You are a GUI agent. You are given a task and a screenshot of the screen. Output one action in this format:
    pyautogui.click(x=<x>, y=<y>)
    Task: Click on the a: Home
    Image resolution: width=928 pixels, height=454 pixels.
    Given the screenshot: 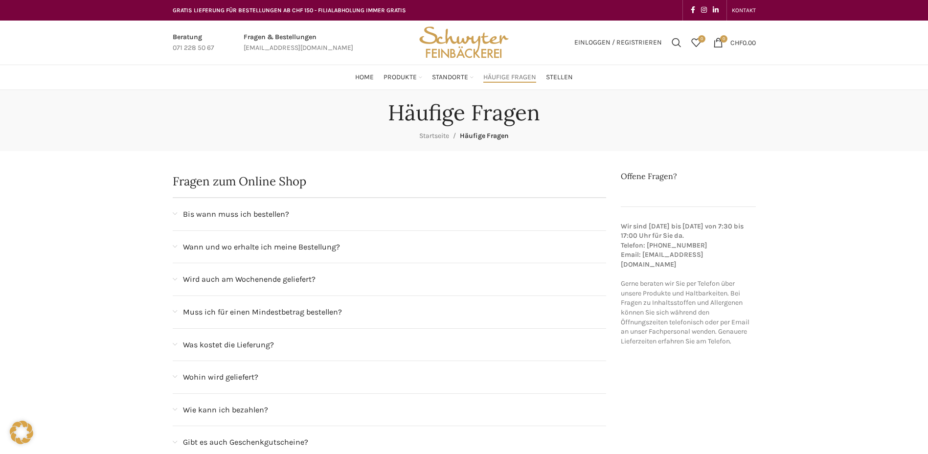 What is the action you would take?
    pyautogui.click(x=364, y=77)
    